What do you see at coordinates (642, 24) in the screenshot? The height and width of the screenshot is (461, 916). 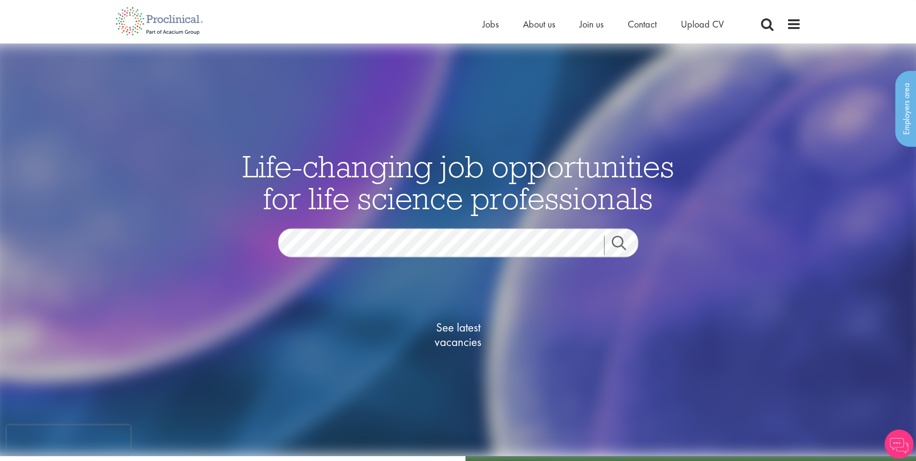 I see `a: Contact` at bounding box center [642, 24].